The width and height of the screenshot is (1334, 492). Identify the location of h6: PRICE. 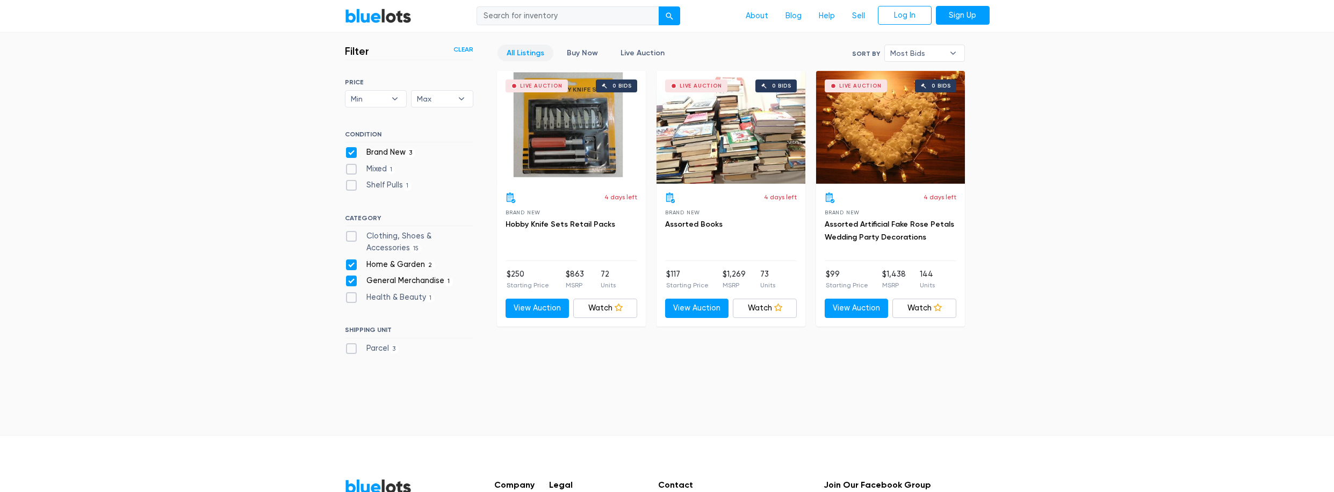
(409, 82).